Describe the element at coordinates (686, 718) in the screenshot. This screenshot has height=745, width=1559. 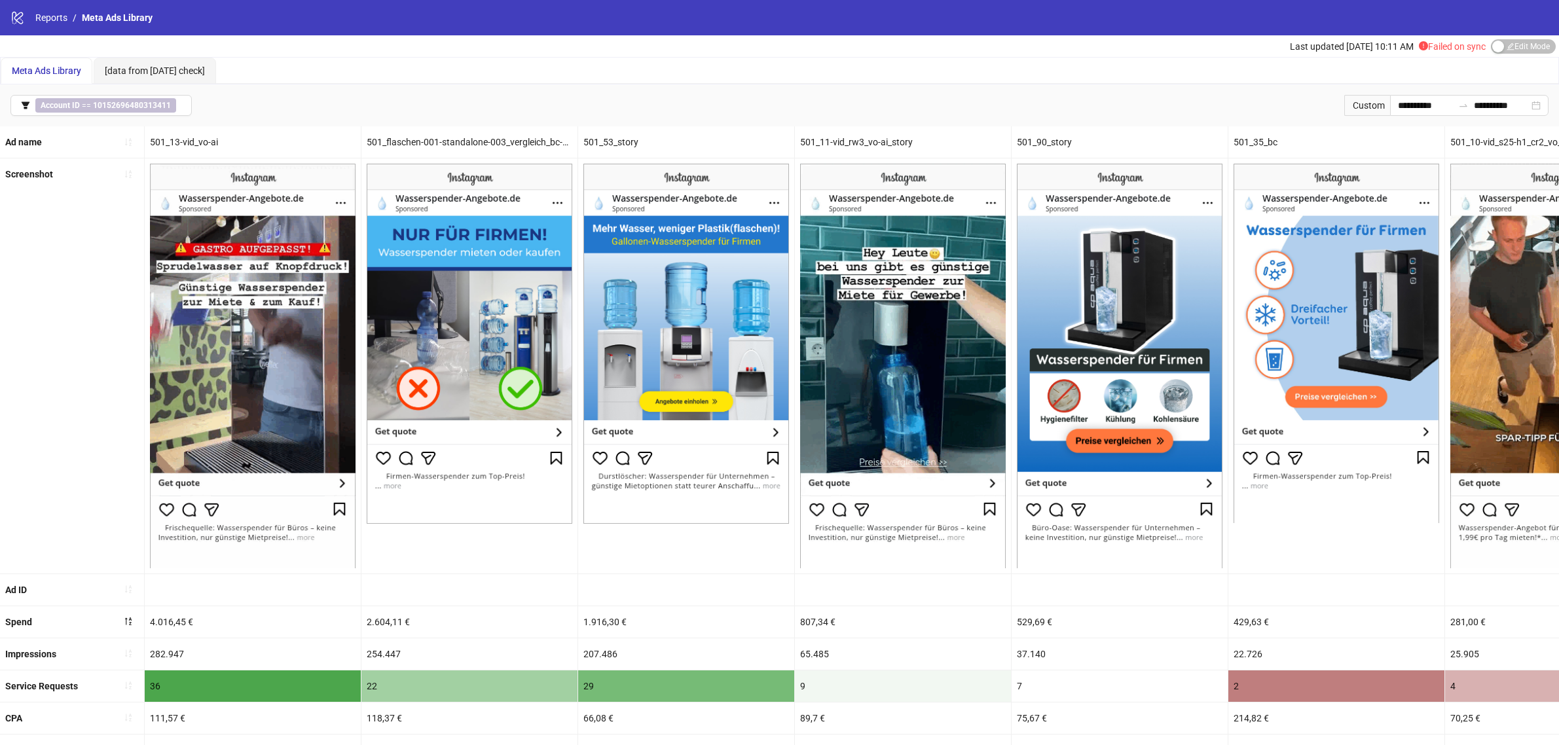
I see `div: 66,08 €` at that location.